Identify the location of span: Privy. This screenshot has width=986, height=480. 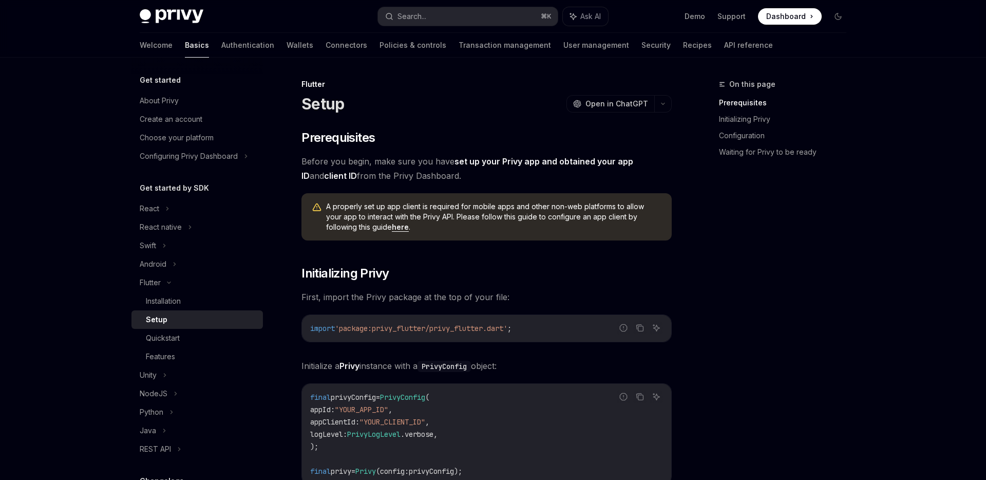
(366, 471).